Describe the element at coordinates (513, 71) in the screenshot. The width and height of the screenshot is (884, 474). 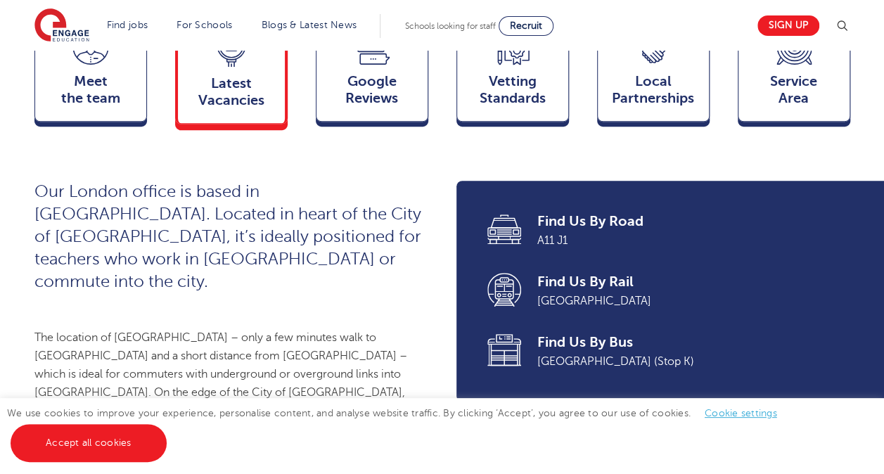
I see `a: VettingStandards` at that location.